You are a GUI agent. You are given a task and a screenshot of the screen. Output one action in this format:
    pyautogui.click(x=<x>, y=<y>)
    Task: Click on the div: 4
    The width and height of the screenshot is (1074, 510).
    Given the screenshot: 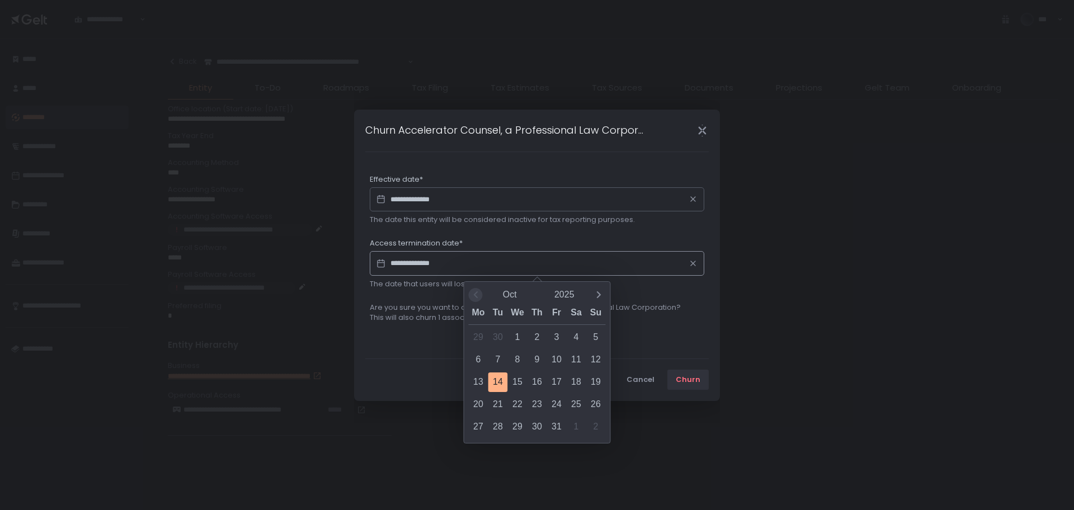 What is the action you would take?
    pyautogui.click(x=576, y=337)
    